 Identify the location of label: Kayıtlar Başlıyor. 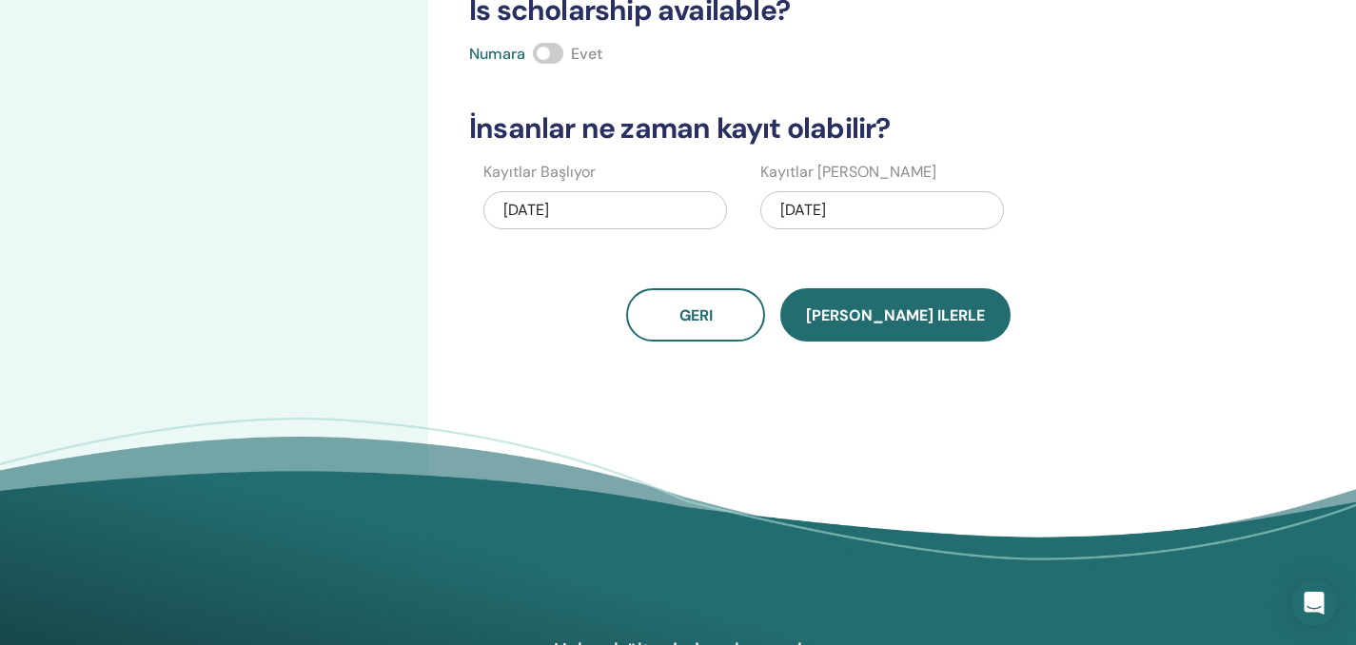
(540, 172).